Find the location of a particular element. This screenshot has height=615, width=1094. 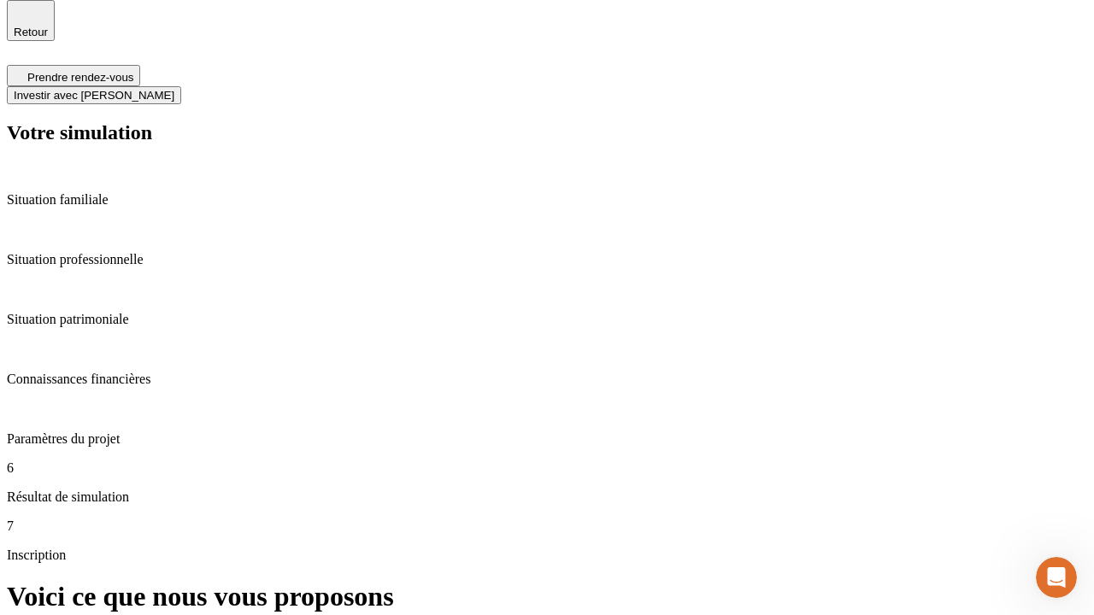

h2: Votre simulation is located at coordinates (547, 132).